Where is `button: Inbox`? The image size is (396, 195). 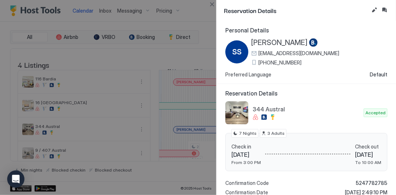
button: Inbox is located at coordinates (385, 10).